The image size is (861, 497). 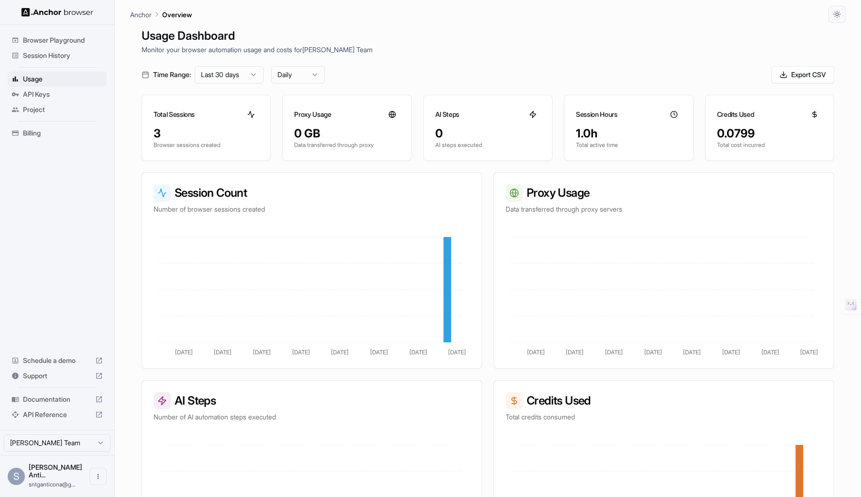 What do you see at coordinates (57, 399) in the screenshot?
I see `div: Documentation` at bounding box center [57, 399].